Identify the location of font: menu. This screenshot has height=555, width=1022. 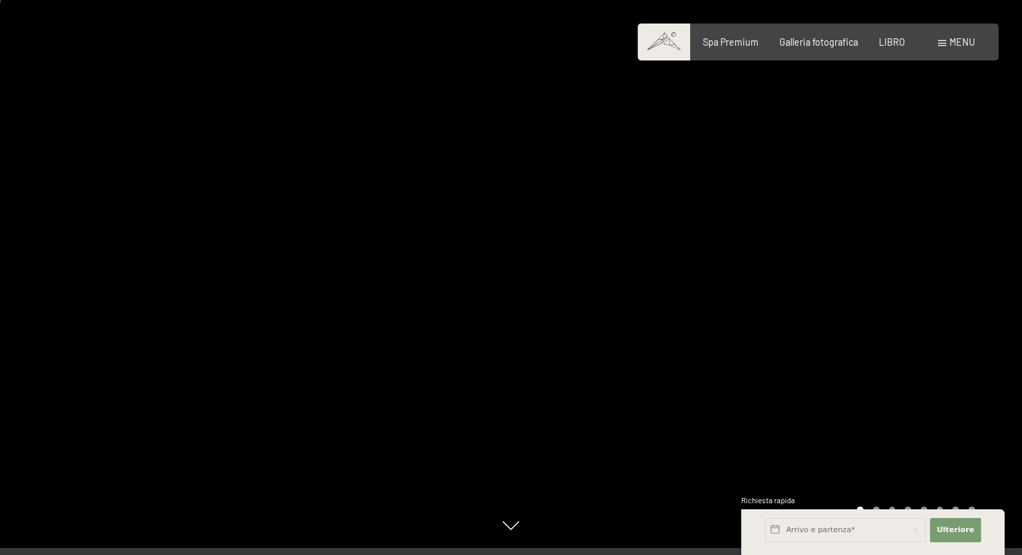
(962, 42).